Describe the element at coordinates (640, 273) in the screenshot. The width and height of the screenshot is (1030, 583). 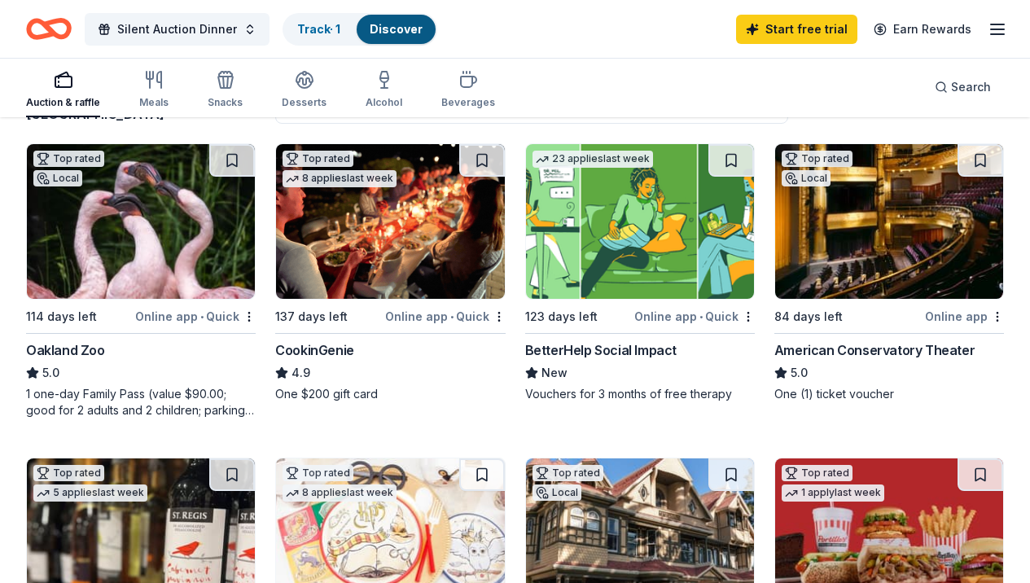
I see `a: Image for BetterHelp Social Impact23 applieslast week123 days leftOnline app•QuickBetterHelp Soci...` at that location.